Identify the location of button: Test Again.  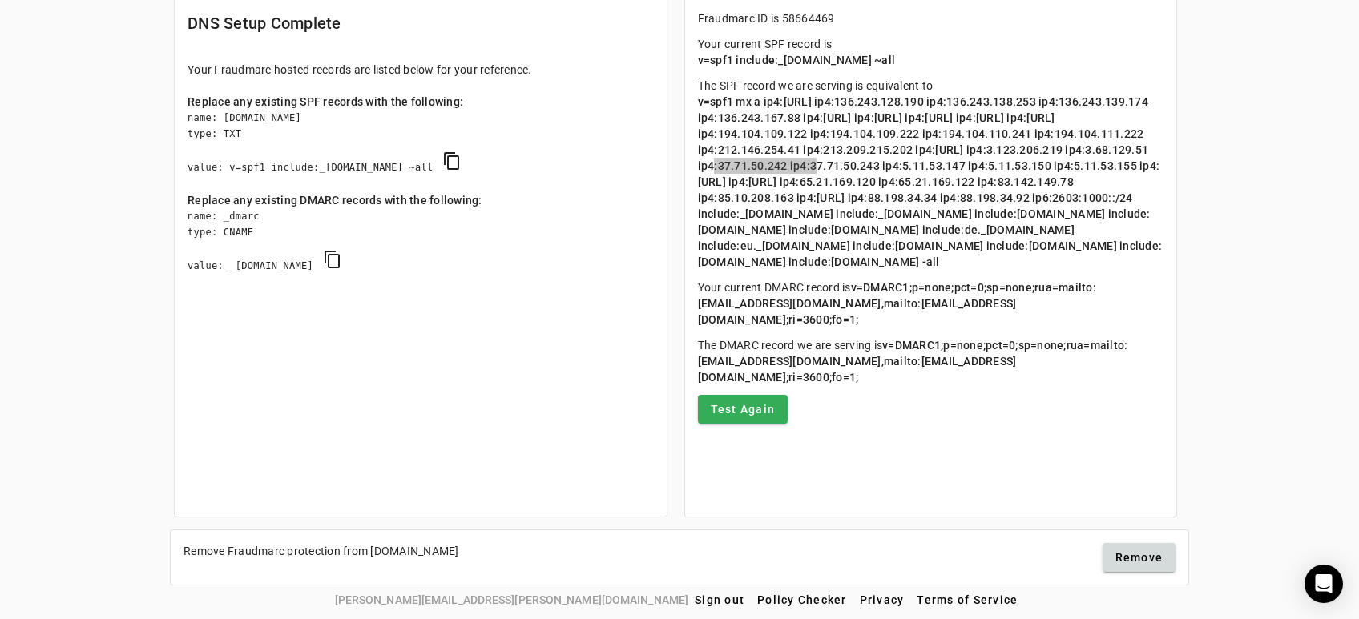
(743, 409).